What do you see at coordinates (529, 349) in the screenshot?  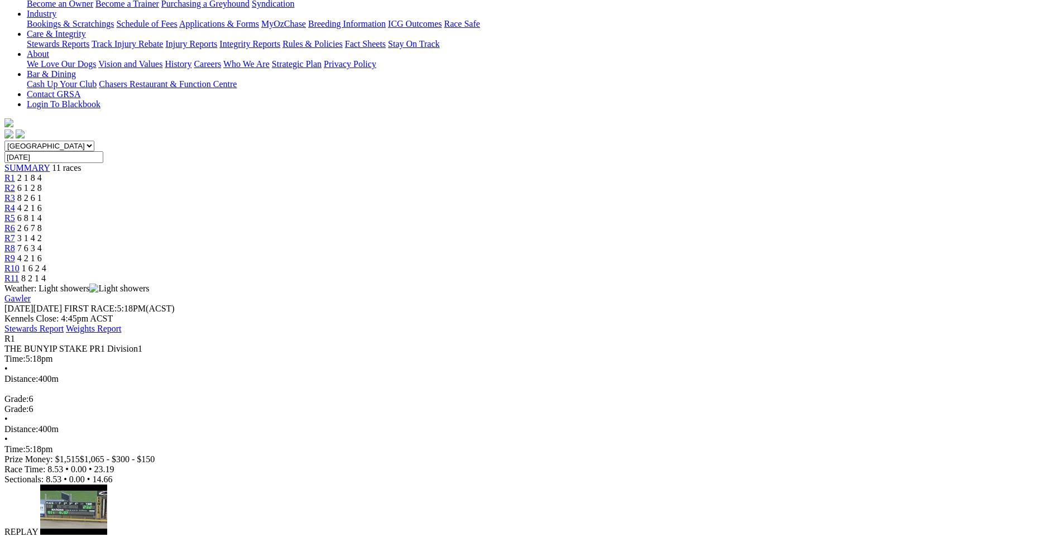 I see `div: THE BUNYIP STAKE PR1 Division1` at bounding box center [529, 349].